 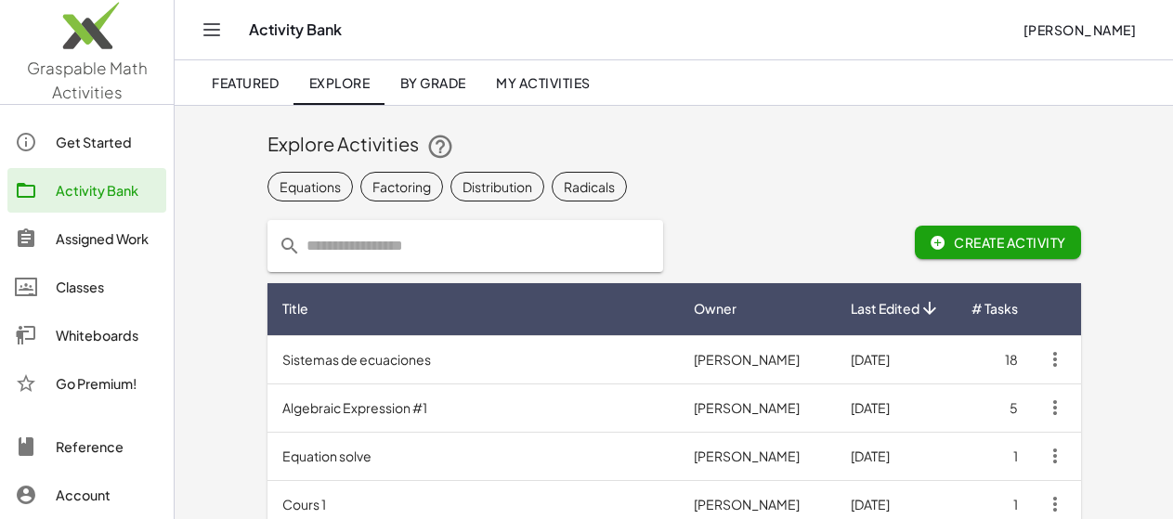 I want to click on span: Title, so click(x=295, y=308).